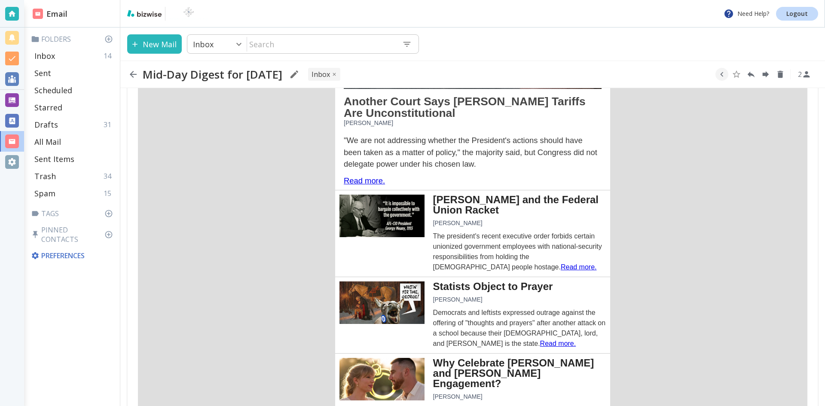 This screenshot has height=406, width=825. Describe the element at coordinates (45, 193) in the screenshot. I see `p: Spam` at that location.